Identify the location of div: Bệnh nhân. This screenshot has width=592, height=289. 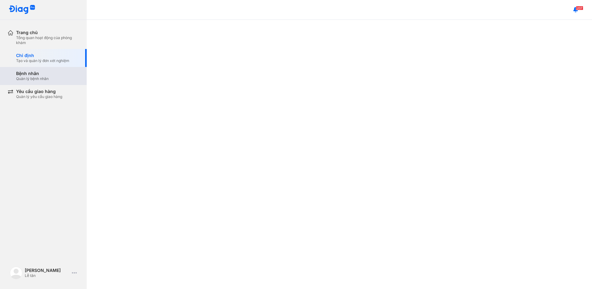
(32, 73).